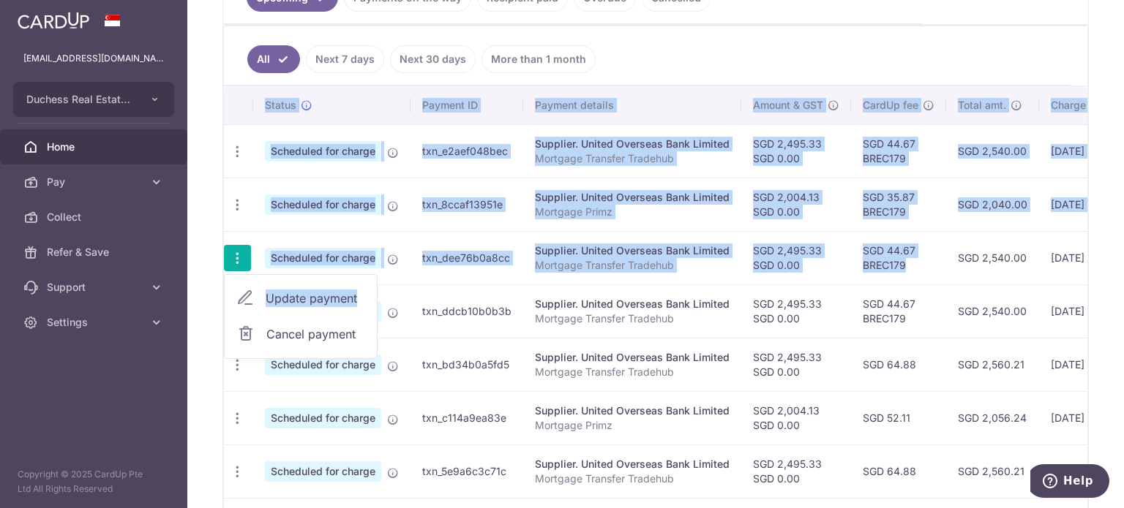 The width and height of the screenshot is (1124, 508). Describe the element at coordinates (48, 17) in the screenshot. I see `span: Help` at that location.